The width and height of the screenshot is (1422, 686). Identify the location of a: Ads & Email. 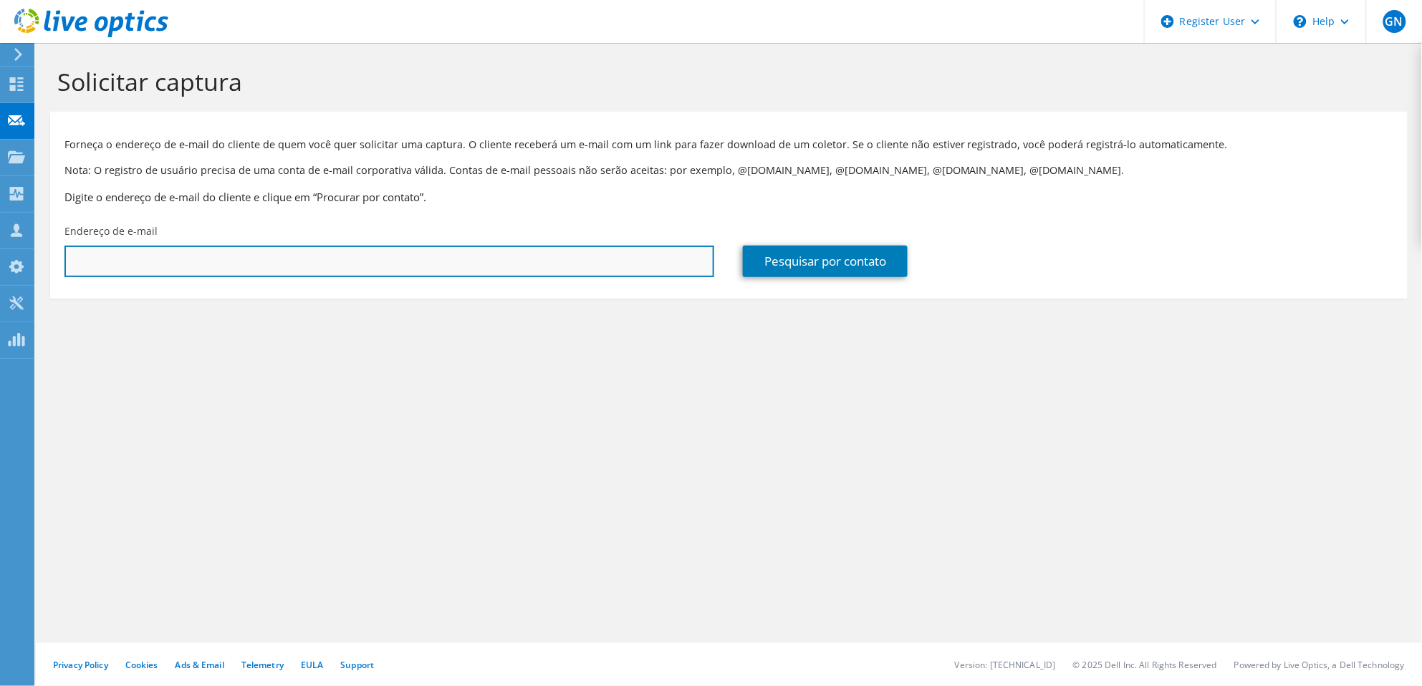
(200, 665).